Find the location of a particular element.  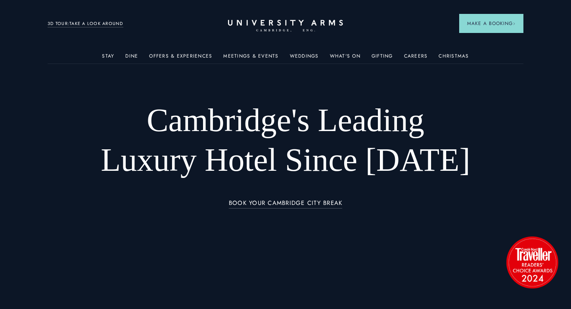

a: 3D TOUR:TAKE A LOOK AROUND is located at coordinates (85, 24).